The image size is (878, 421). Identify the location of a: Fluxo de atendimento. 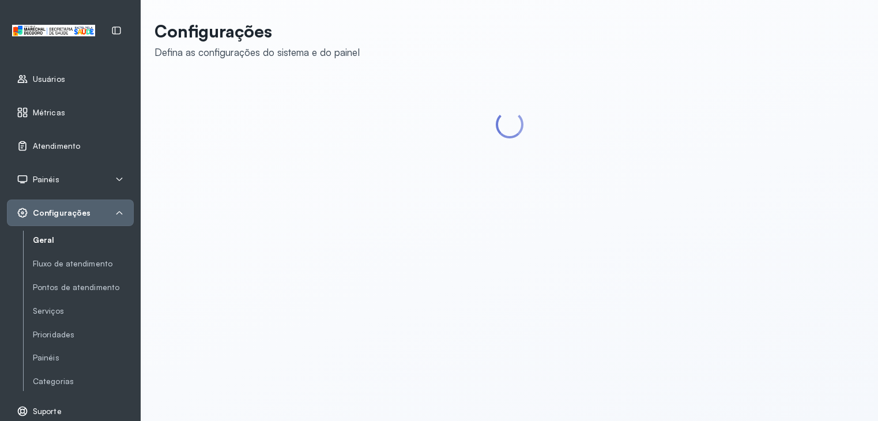
(83, 264).